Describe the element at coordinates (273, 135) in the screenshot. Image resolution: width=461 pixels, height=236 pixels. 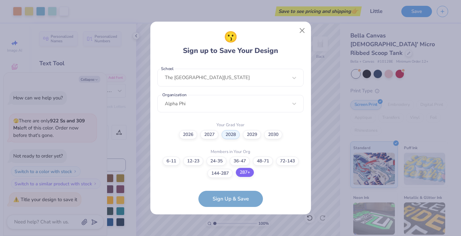
I see `label: 2030` at that location.